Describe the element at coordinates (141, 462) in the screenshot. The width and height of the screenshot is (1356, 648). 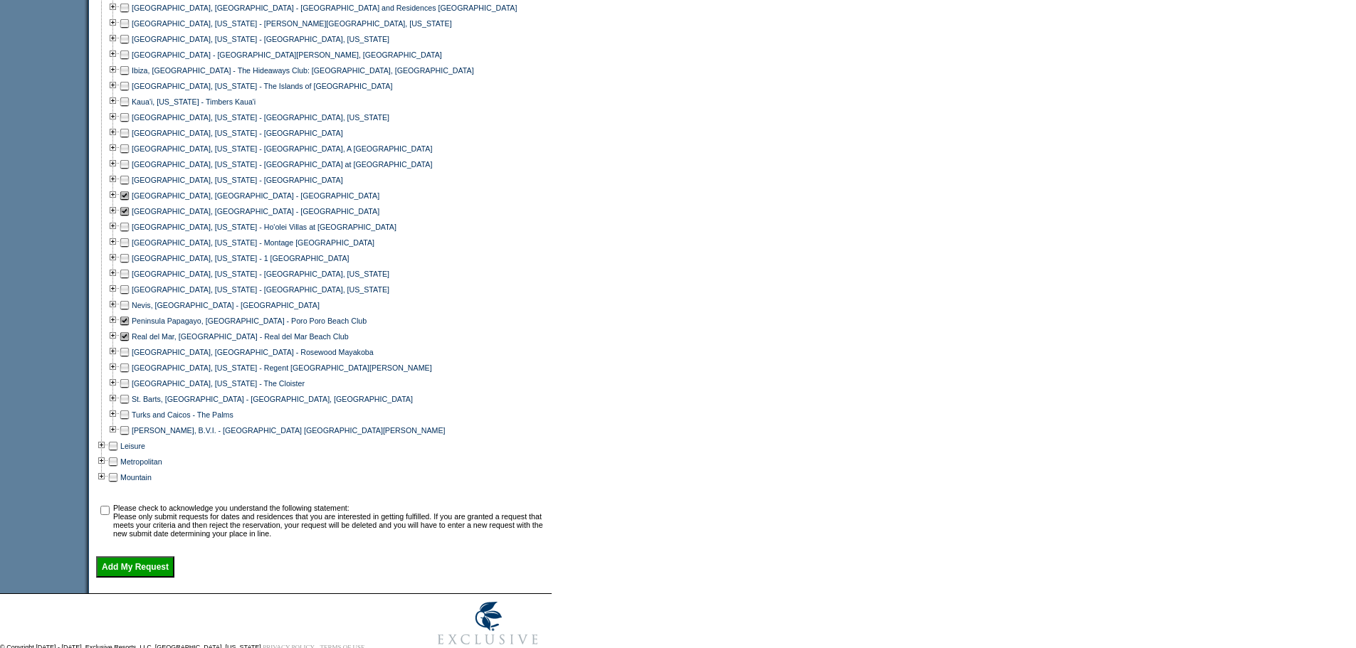
I see `a: Metropolitan` at that location.